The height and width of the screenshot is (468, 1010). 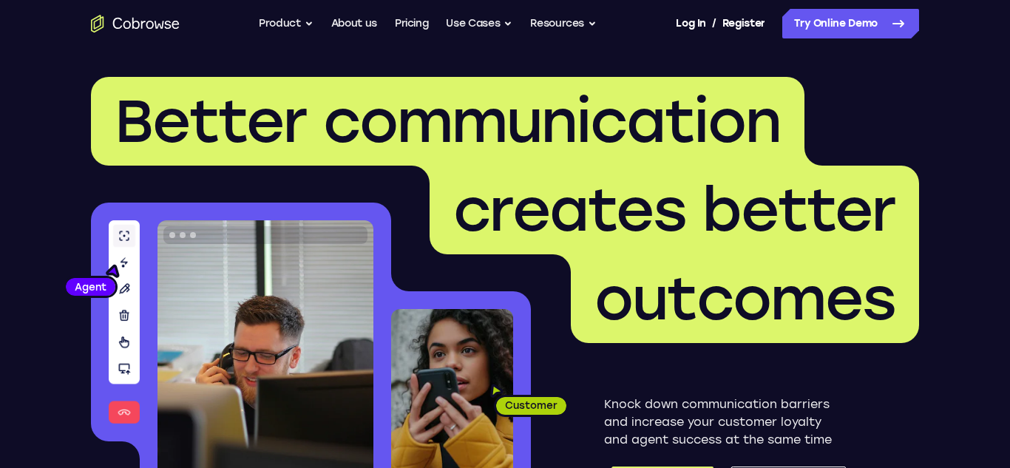 What do you see at coordinates (745, 299) in the screenshot?
I see `span: outcomes` at bounding box center [745, 299].